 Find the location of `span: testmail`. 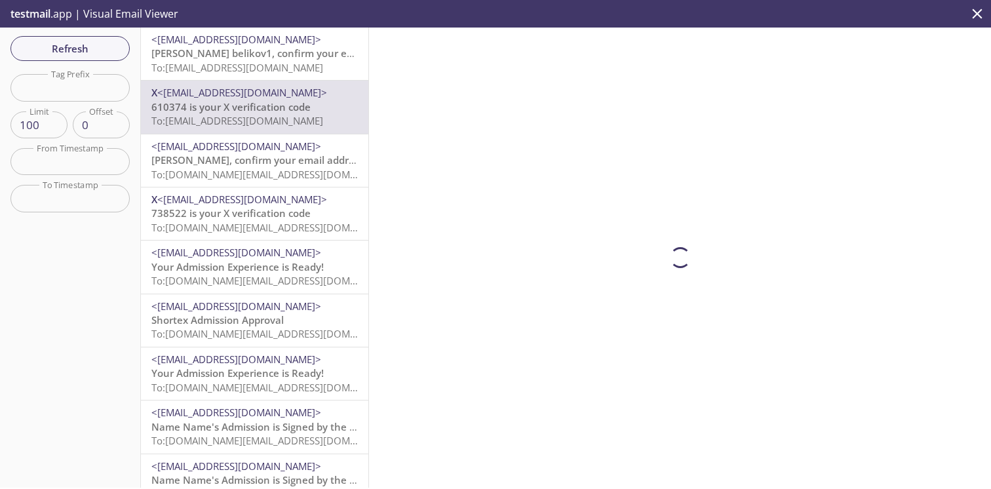

span: testmail is located at coordinates (30, 14).